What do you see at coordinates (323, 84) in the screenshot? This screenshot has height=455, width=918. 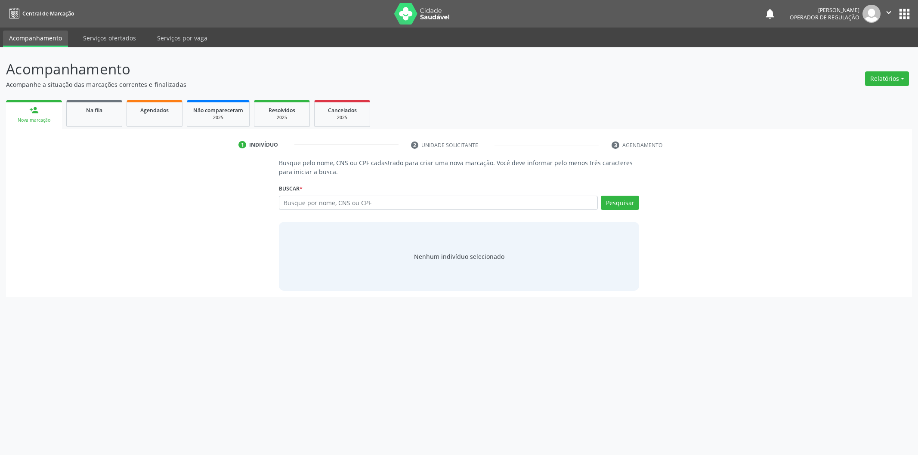 I see `p: Acompanhe a situação das marcações correntes e finalizadas` at bounding box center [323, 84].